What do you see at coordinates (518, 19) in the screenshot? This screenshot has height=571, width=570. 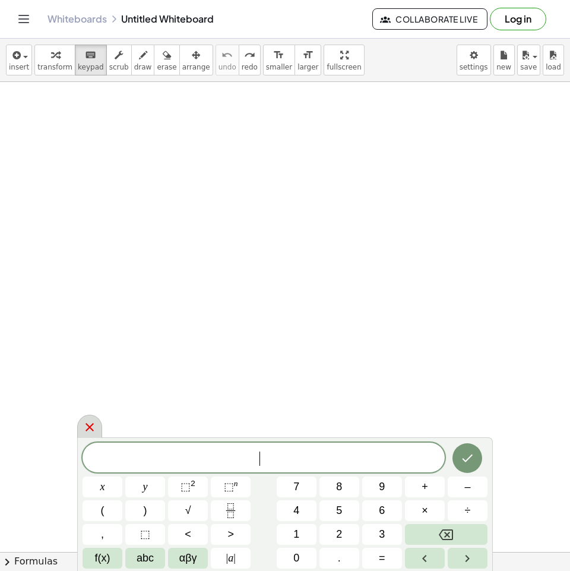 I see `button: Log in` at bounding box center [518, 19].